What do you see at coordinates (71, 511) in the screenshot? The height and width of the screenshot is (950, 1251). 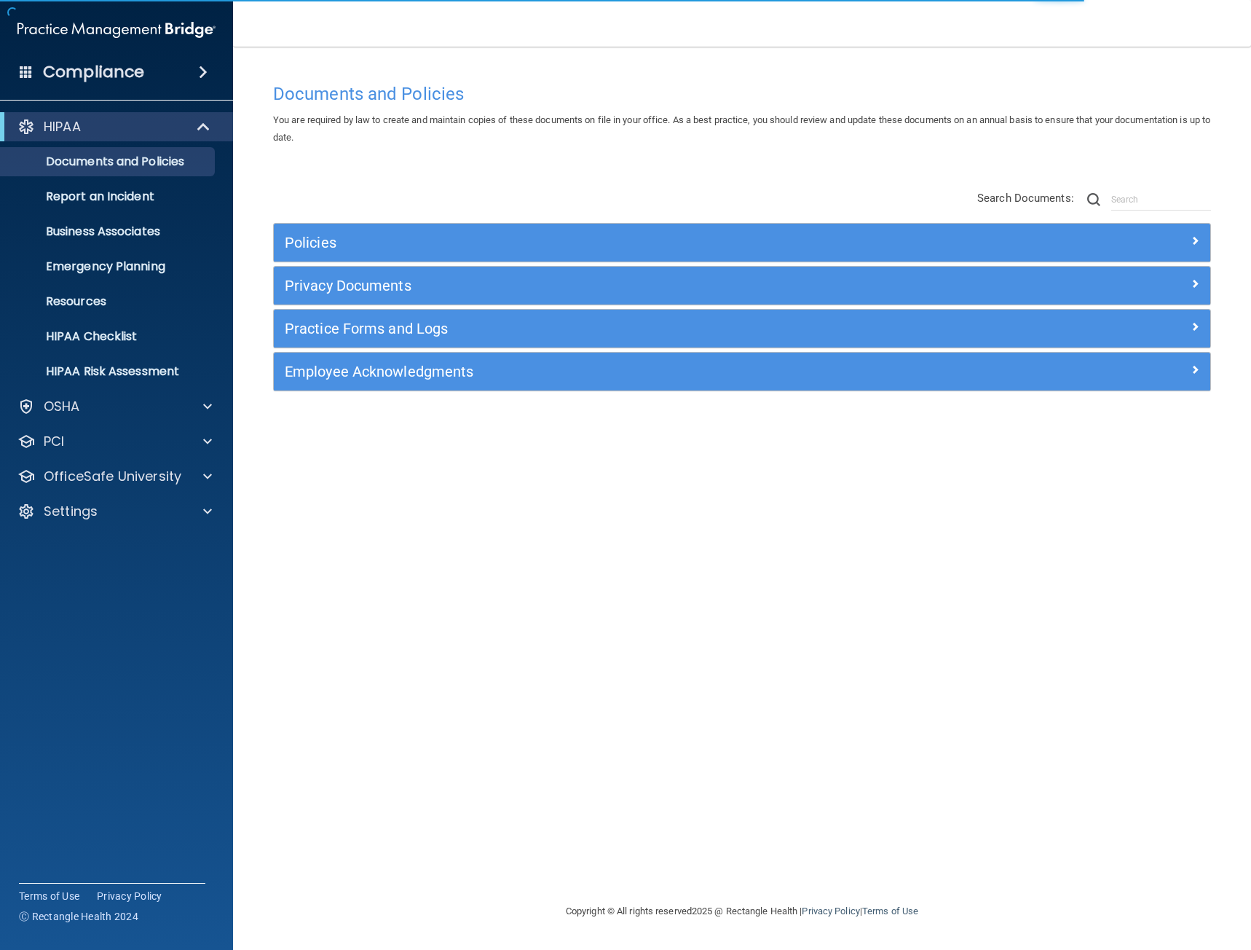 I see `p: Settings` at bounding box center [71, 511].